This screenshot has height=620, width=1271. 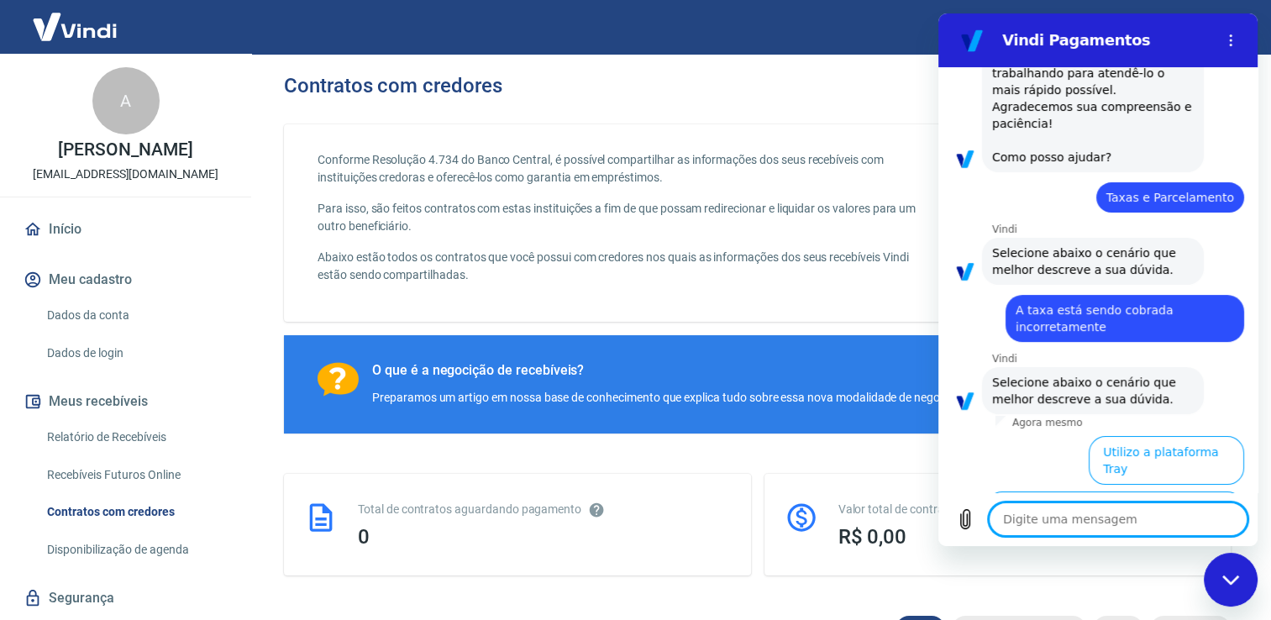 What do you see at coordinates (125, 402) in the screenshot?
I see `button: Meus recebíveis` at bounding box center [125, 402].